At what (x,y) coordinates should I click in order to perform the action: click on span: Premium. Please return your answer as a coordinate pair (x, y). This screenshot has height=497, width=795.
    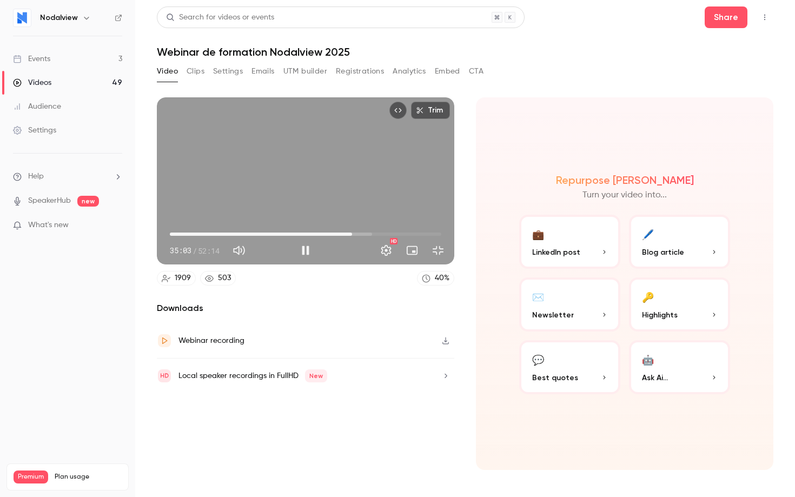
    Looking at the image, I should click on (31, 477).